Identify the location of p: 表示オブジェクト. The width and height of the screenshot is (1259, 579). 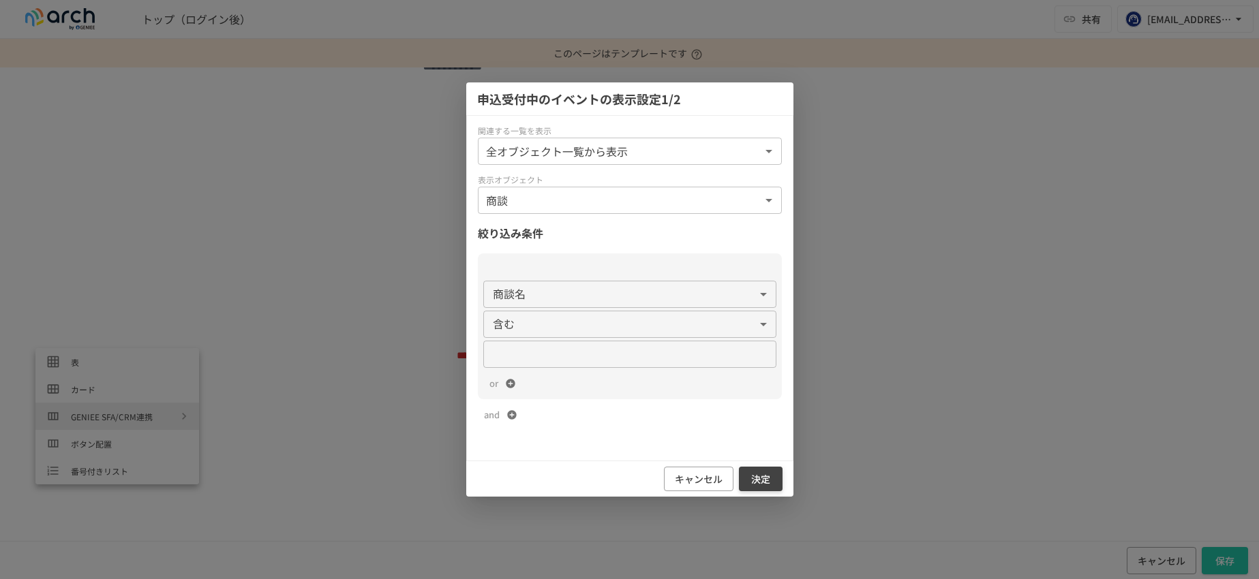
(630, 180).